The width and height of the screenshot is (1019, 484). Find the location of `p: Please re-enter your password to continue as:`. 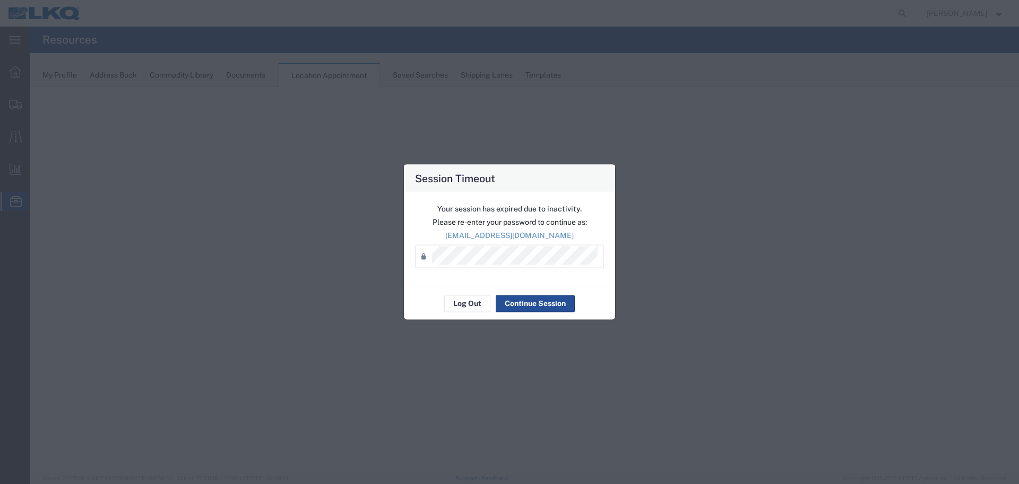

p: Please re-enter your password to continue as: is located at coordinates (510, 221).